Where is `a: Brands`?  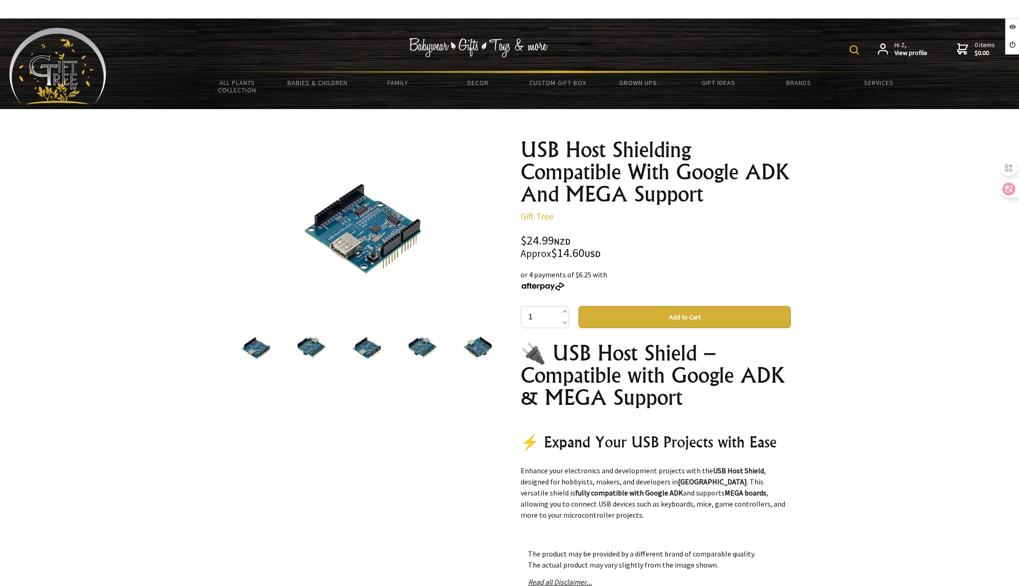
a: Brands is located at coordinates (798, 83).